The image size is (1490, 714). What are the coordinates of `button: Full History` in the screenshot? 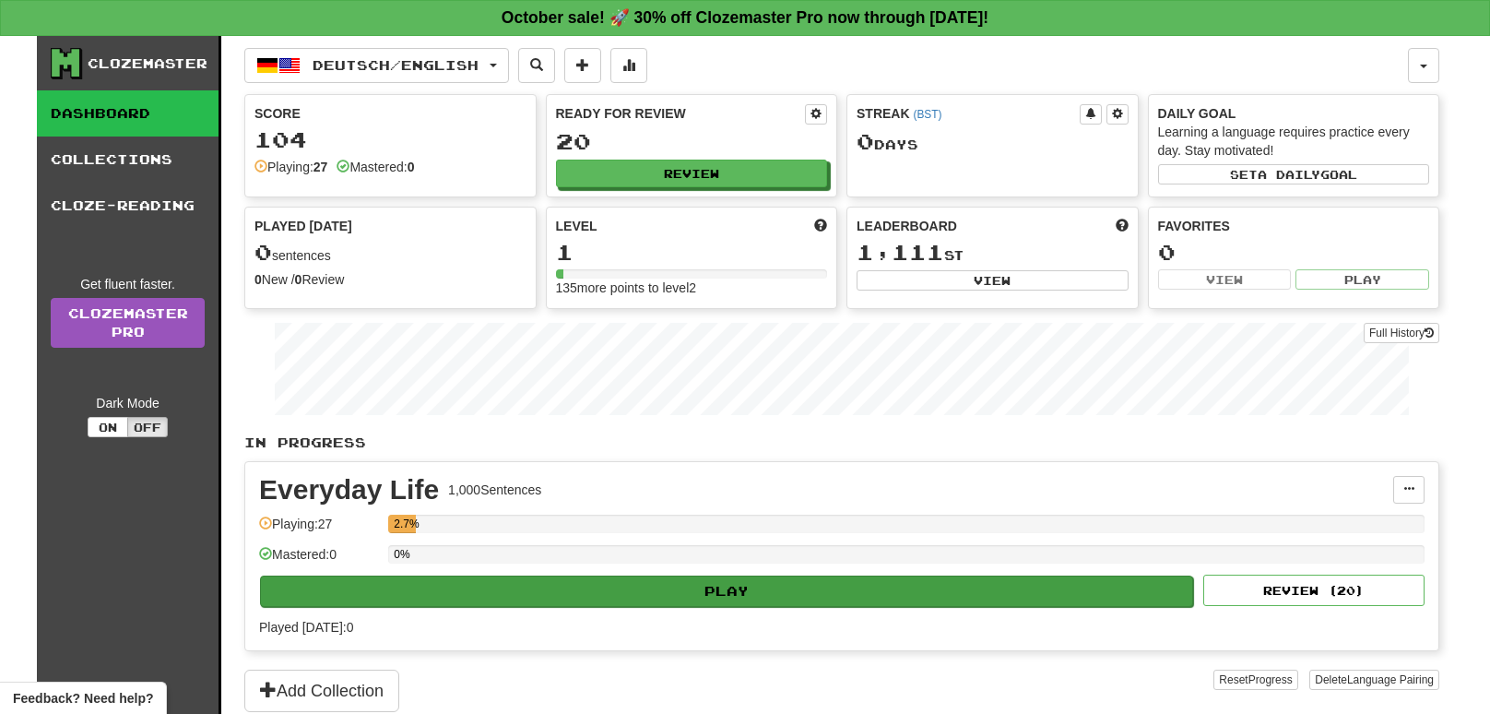 It's located at (1402, 333).